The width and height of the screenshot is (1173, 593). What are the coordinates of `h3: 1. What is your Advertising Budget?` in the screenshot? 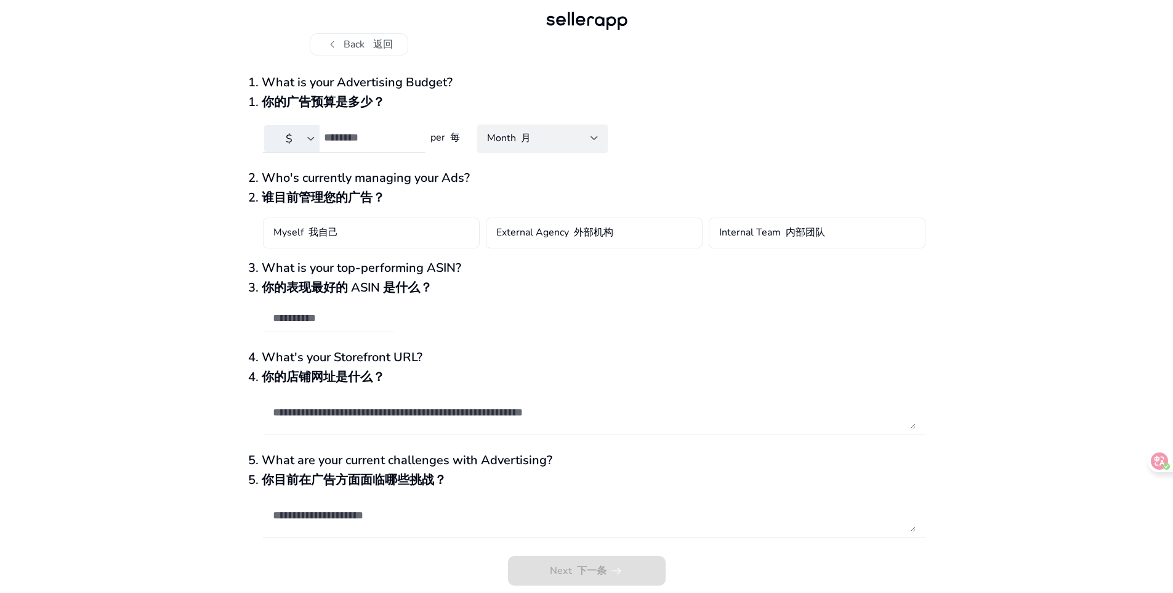 It's located at (587, 95).